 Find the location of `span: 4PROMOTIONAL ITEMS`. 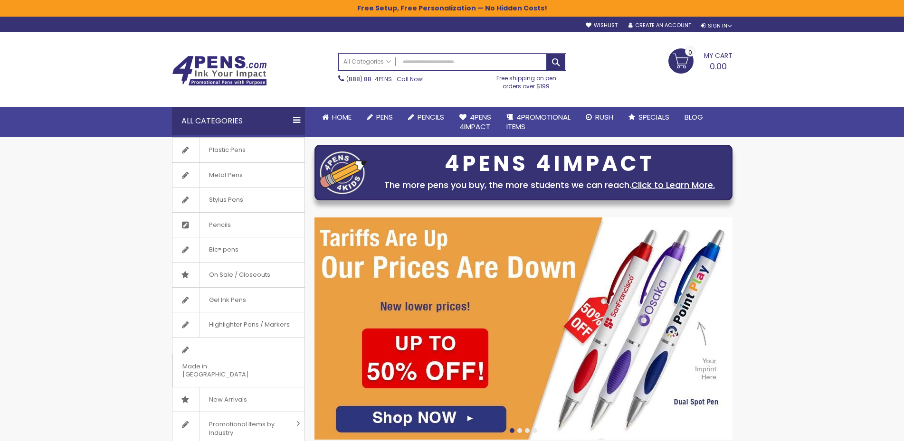

span: 4PROMOTIONAL ITEMS is located at coordinates (538, 122).